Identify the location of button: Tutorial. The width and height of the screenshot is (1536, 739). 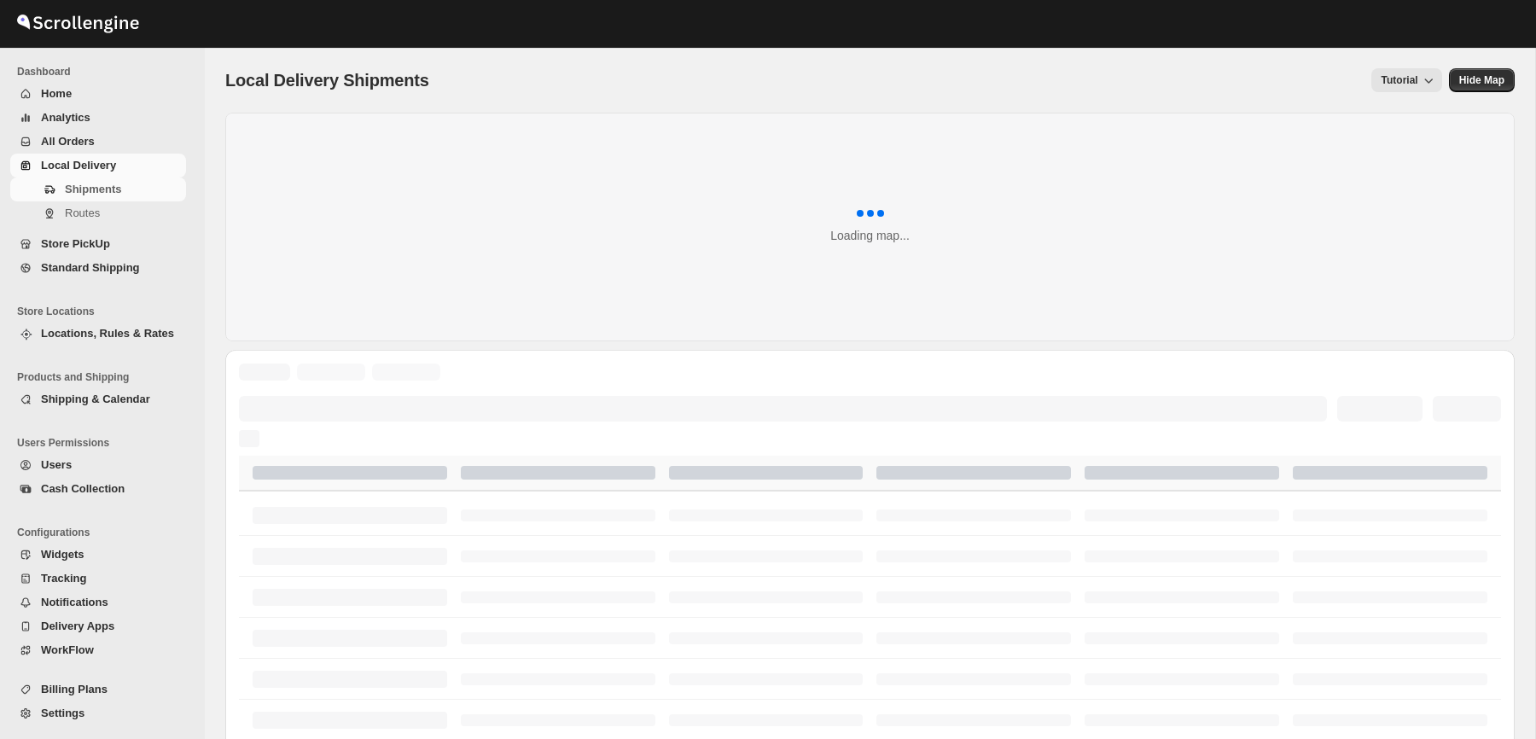
(1406, 80).